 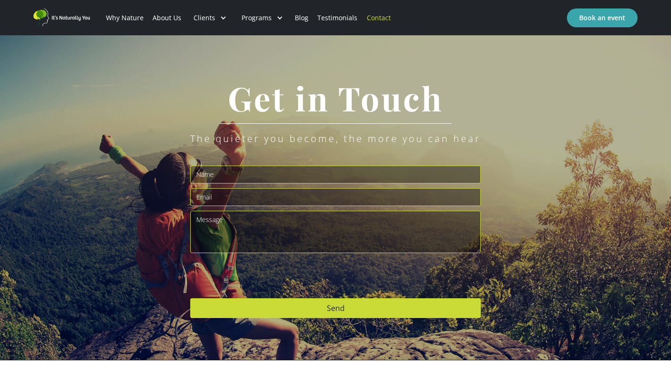 What do you see at coordinates (379, 18) in the screenshot?
I see `a: Contact` at bounding box center [379, 18].